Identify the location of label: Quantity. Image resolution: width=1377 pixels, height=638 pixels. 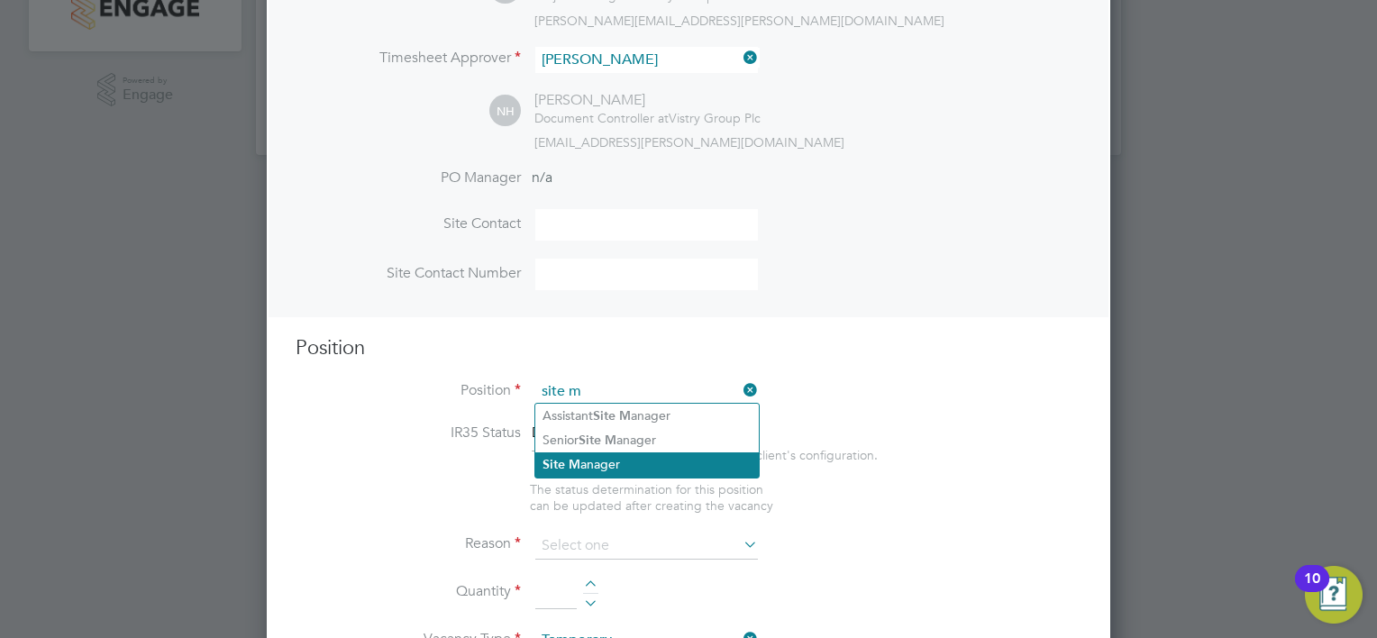
(408, 591).